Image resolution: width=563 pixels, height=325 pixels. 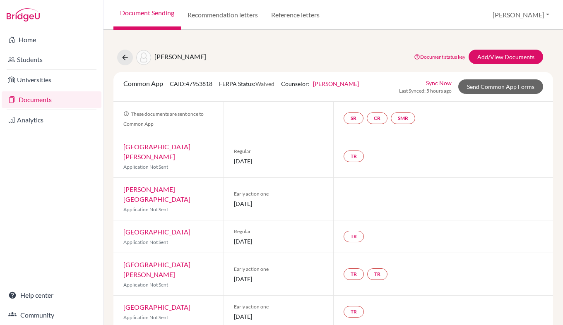 I want to click on a: Home, so click(x=51, y=40).